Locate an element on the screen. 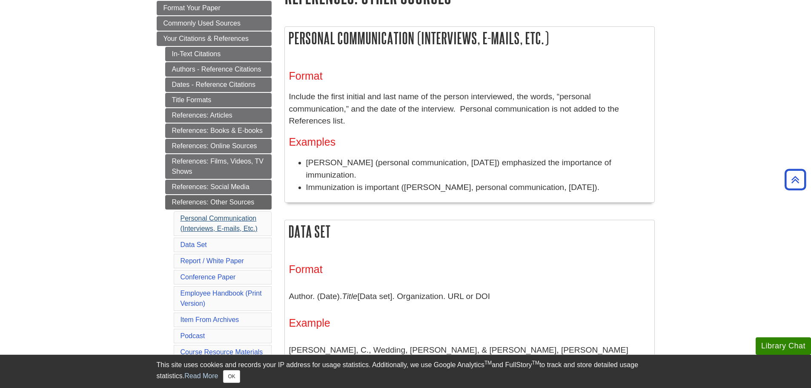 Image resolution: width=811 pixels, height=388 pixels. h3: Examples is located at coordinates (469, 142).